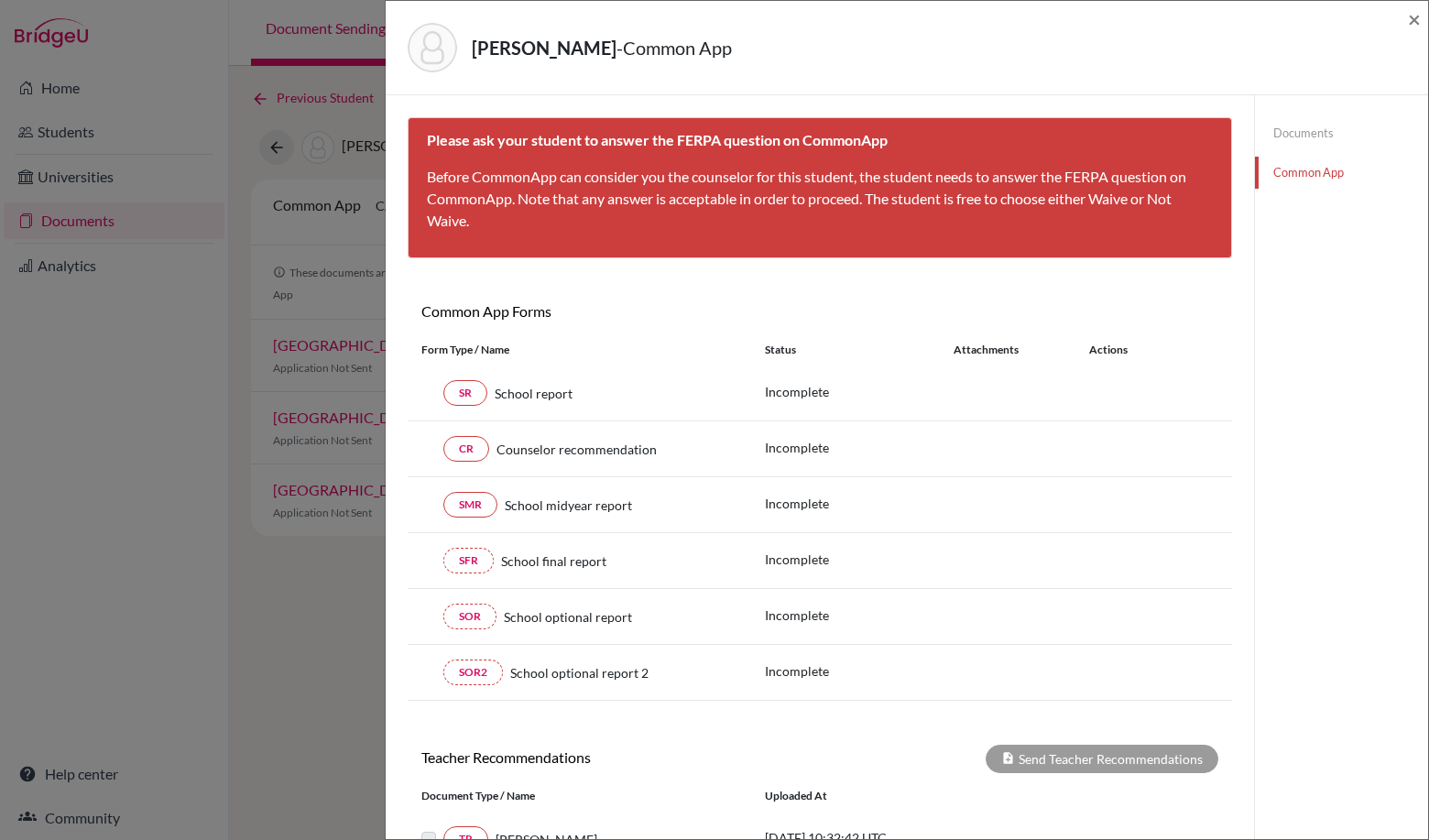  Describe the element at coordinates (470, 616) in the screenshot. I see `a: SOR` at that location.